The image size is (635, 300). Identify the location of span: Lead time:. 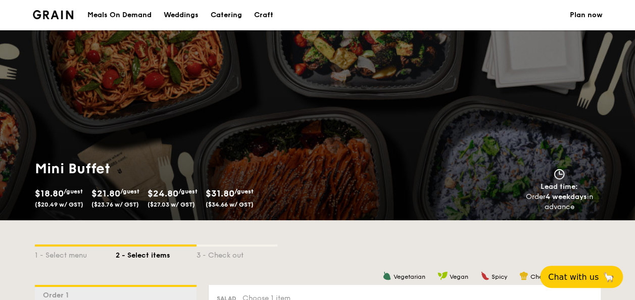
(559, 186).